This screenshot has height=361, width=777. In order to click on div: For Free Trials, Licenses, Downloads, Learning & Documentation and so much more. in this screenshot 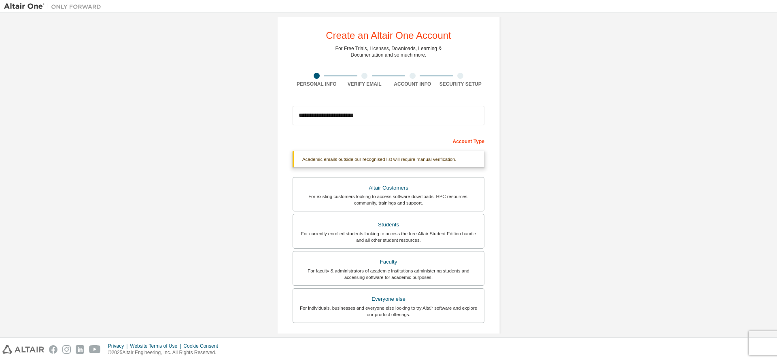, I will do `click(388, 52)`.